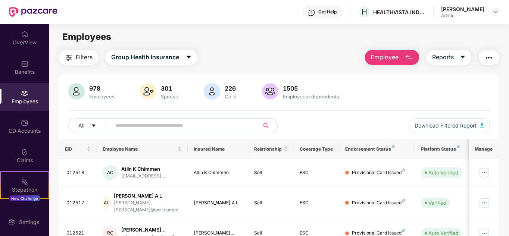 The height and width of the screenshot is (236, 509). What do you see at coordinates (79, 173) in the screenshot?
I see `div: 012518` at bounding box center [79, 173].